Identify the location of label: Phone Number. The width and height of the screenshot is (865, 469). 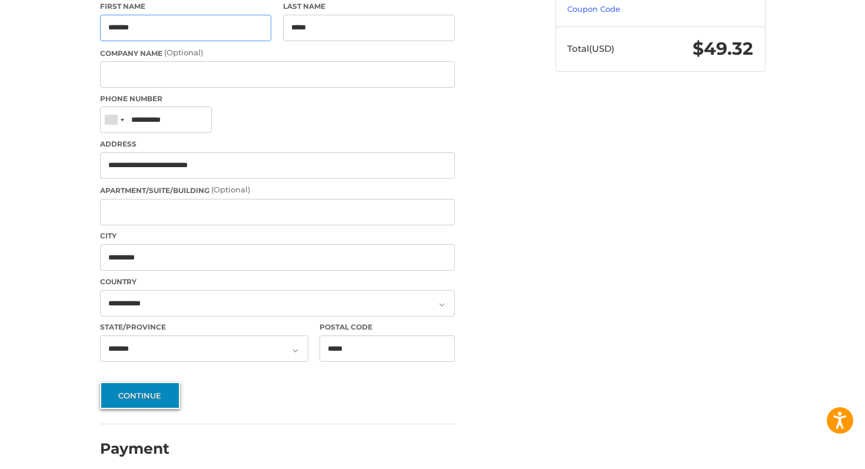
(277, 99).